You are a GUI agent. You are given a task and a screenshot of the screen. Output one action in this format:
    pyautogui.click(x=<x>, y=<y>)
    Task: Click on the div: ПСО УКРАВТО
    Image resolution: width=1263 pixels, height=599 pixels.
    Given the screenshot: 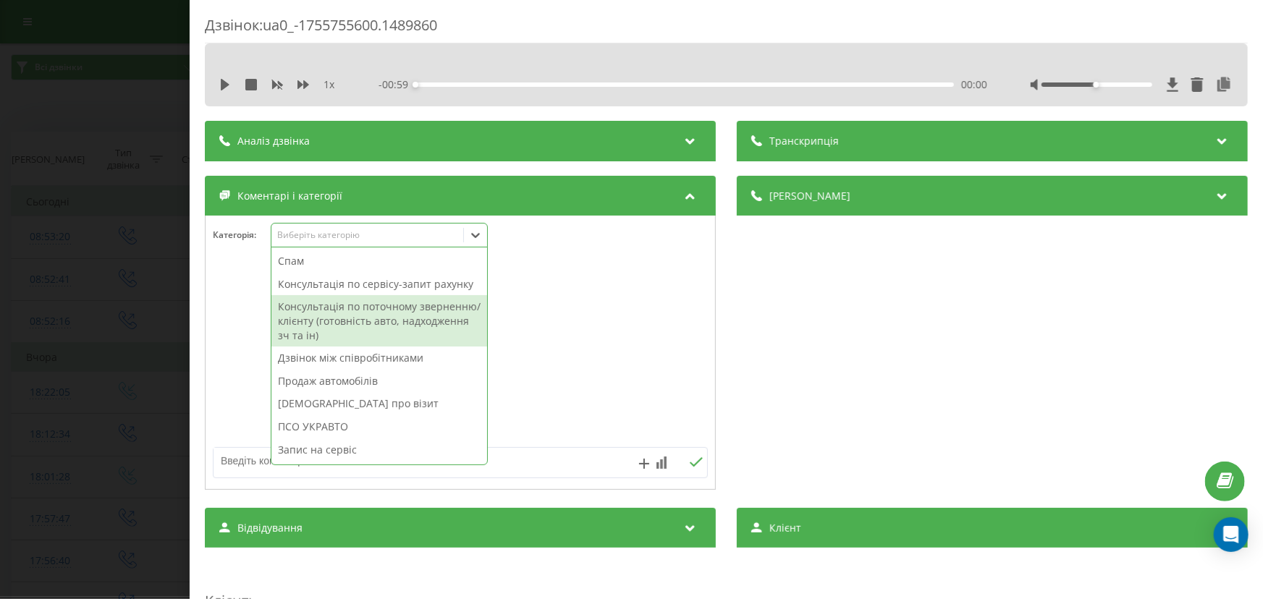 What is the action you would take?
    pyautogui.click(x=379, y=427)
    